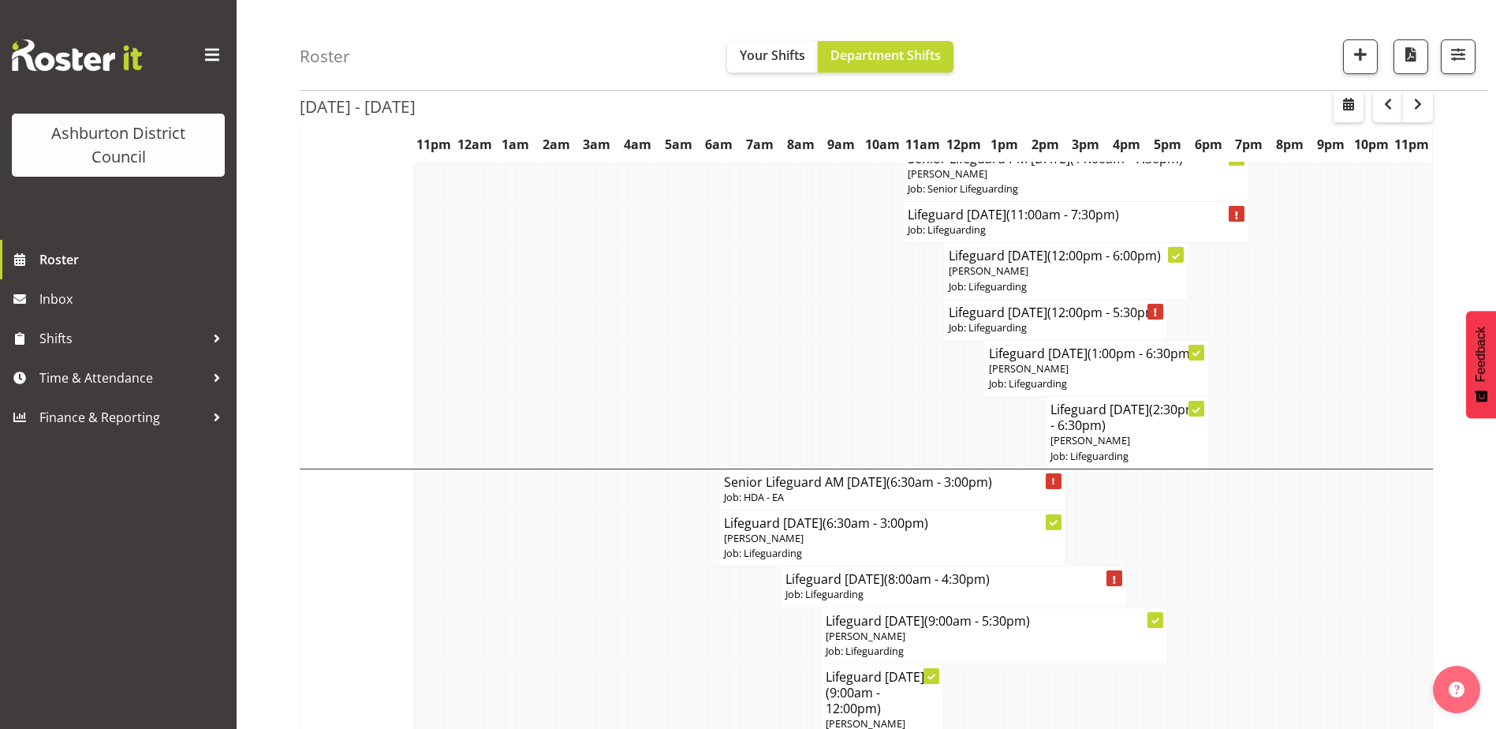 Image resolution: width=1496 pixels, height=729 pixels. I want to click on th: 7am, so click(760, 144).